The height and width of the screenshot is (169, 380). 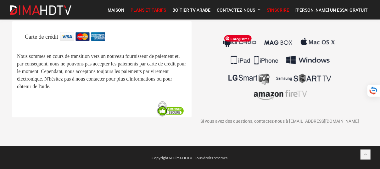 I want to click on font: Maison, so click(x=116, y=10).